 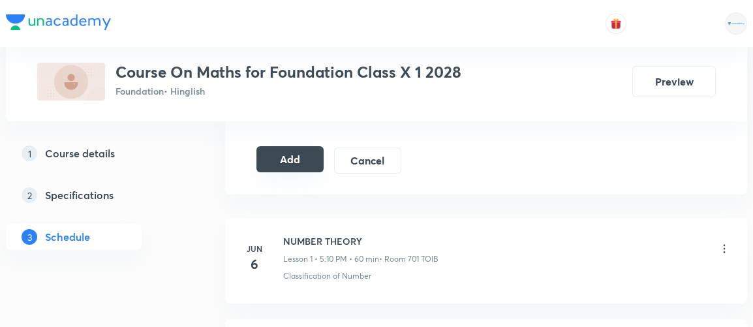 I want to click on img: avatar, so click(x=616, y=23).